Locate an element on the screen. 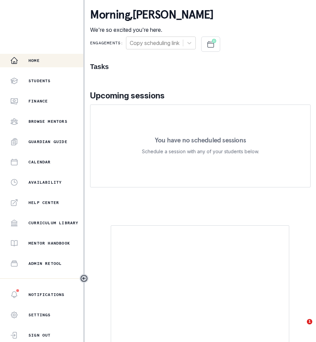 The image size is (316, 342). p: We're so excited you're here. is located at coordinates (151, 30).